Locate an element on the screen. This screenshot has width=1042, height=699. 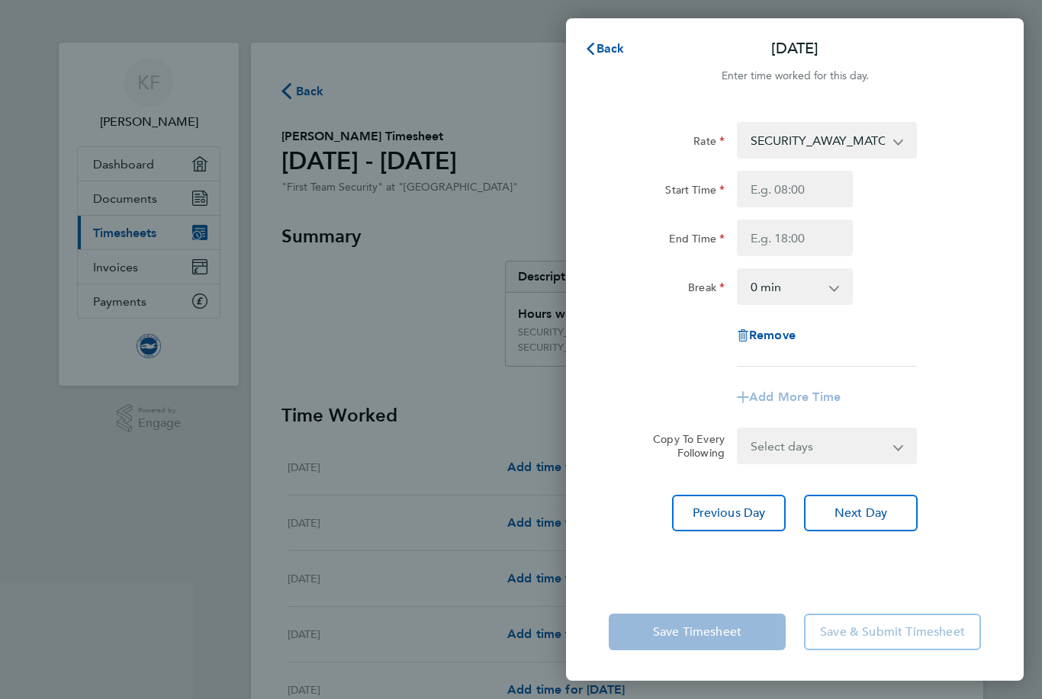
input: E.g. 18:00 is located at coordinates (795, 238).